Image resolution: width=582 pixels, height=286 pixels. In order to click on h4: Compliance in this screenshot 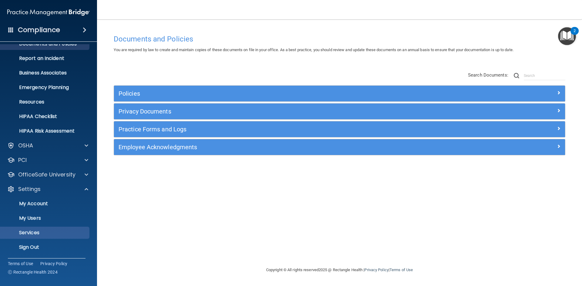, I will do `click(39, 30)`.